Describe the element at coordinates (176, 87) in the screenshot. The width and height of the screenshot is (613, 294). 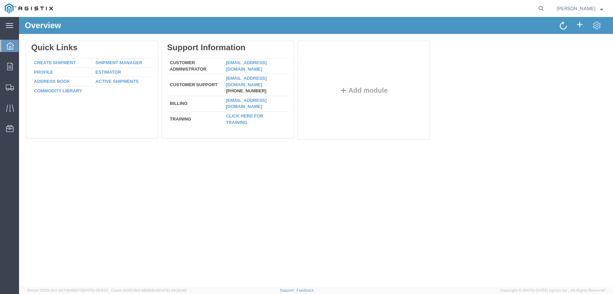
I see `td: Billing` at that location.